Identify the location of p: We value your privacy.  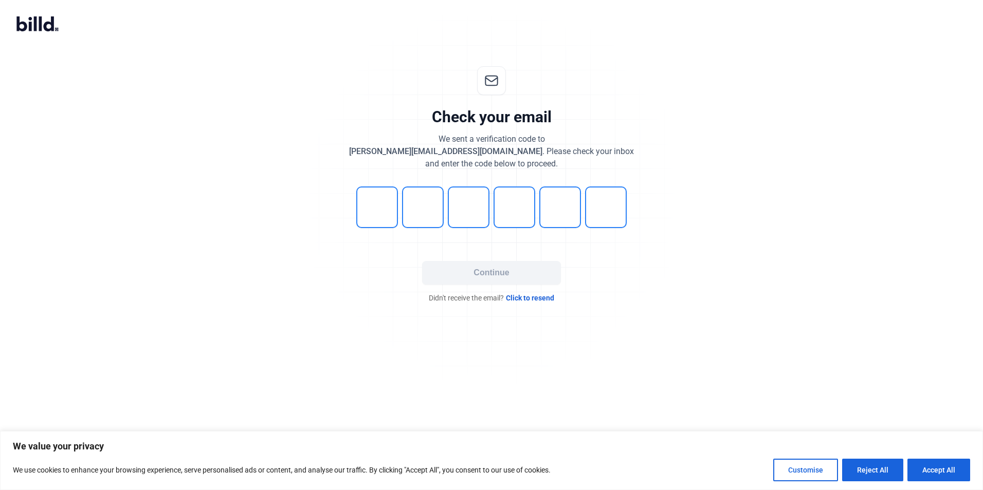
(492, 447).